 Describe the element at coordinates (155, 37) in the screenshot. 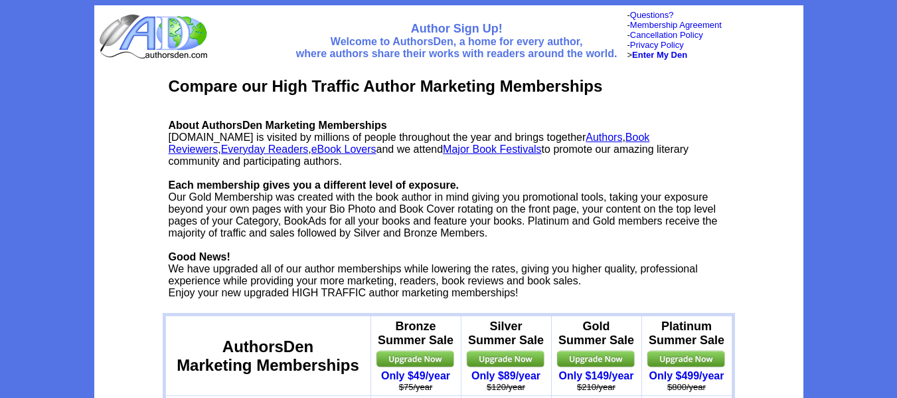

I see `img: logo_ad.gif` at that location.